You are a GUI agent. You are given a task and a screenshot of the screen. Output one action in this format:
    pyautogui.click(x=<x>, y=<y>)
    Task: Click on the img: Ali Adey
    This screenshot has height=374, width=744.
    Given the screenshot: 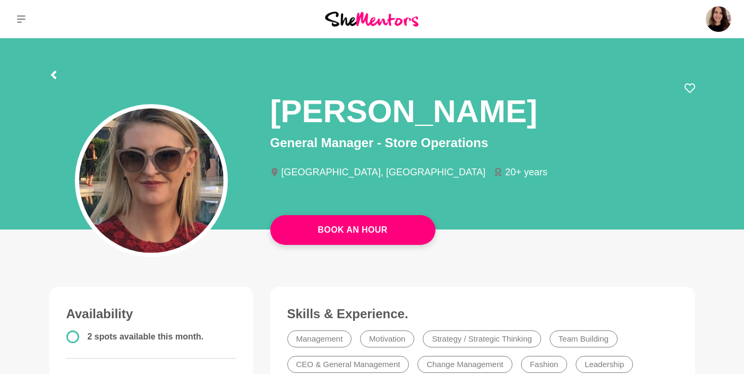 What is the action you would take?
    pyautogui.click(x=718, y=19)
    